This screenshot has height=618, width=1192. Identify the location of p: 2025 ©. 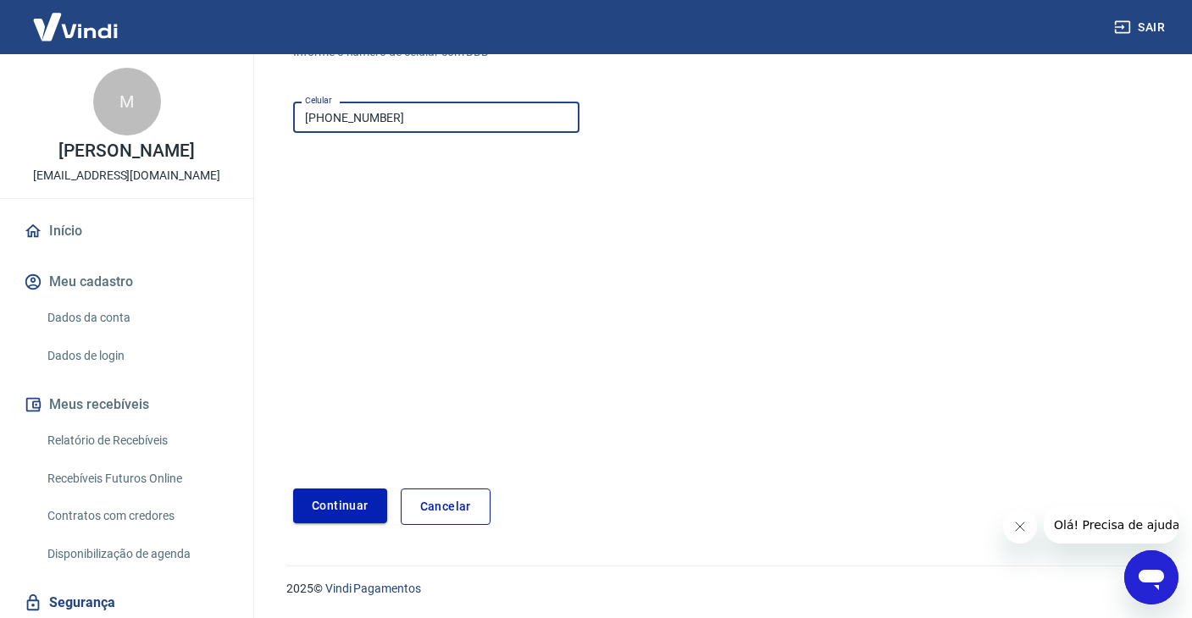
(718, 589).